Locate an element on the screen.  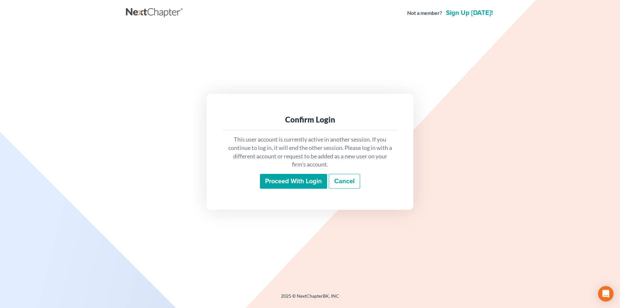
input: Proceed with login is located at coordinates (293, 181).